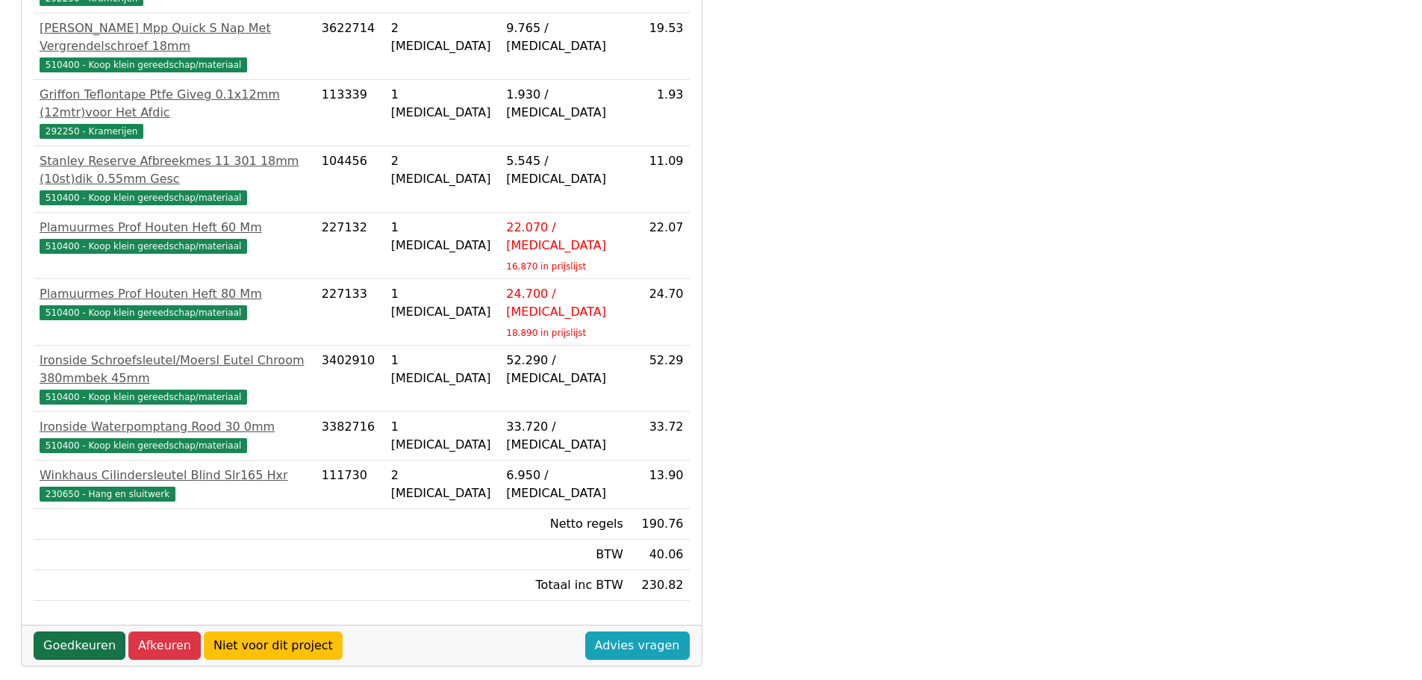 The image size is (1422, 680). I want to click on td: 22.07, so click(659, 246).